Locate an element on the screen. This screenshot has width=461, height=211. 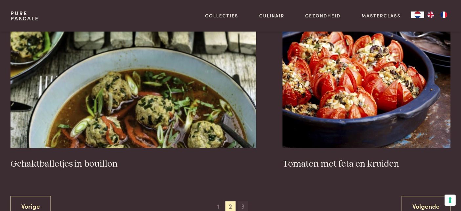
a: EN is located at coordinates (431, 15).